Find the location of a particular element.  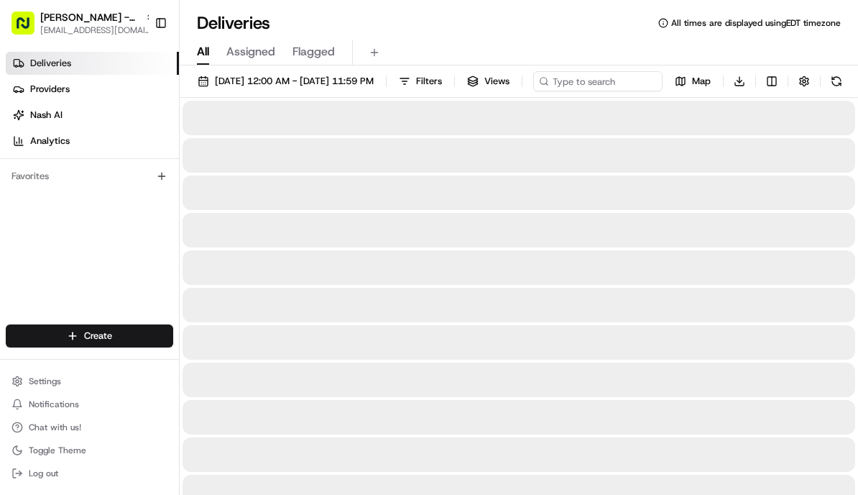

span: Analytics is located at coordinates (50, 141).